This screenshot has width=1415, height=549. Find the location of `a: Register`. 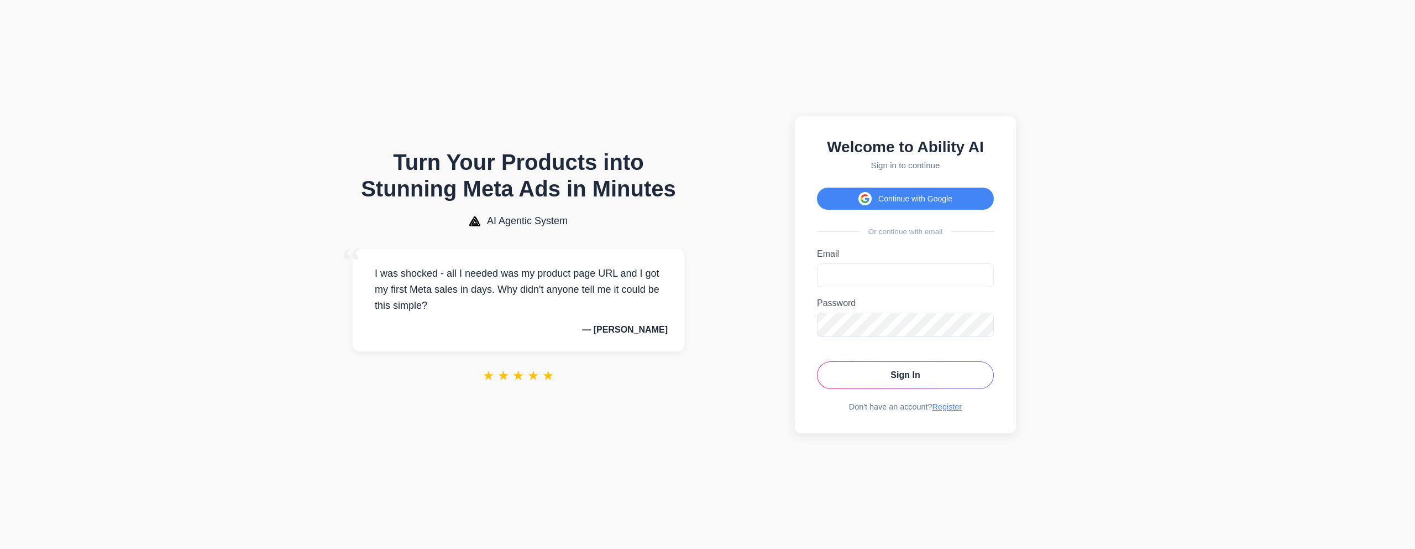

a: Register is located at coordinates (948, 406).